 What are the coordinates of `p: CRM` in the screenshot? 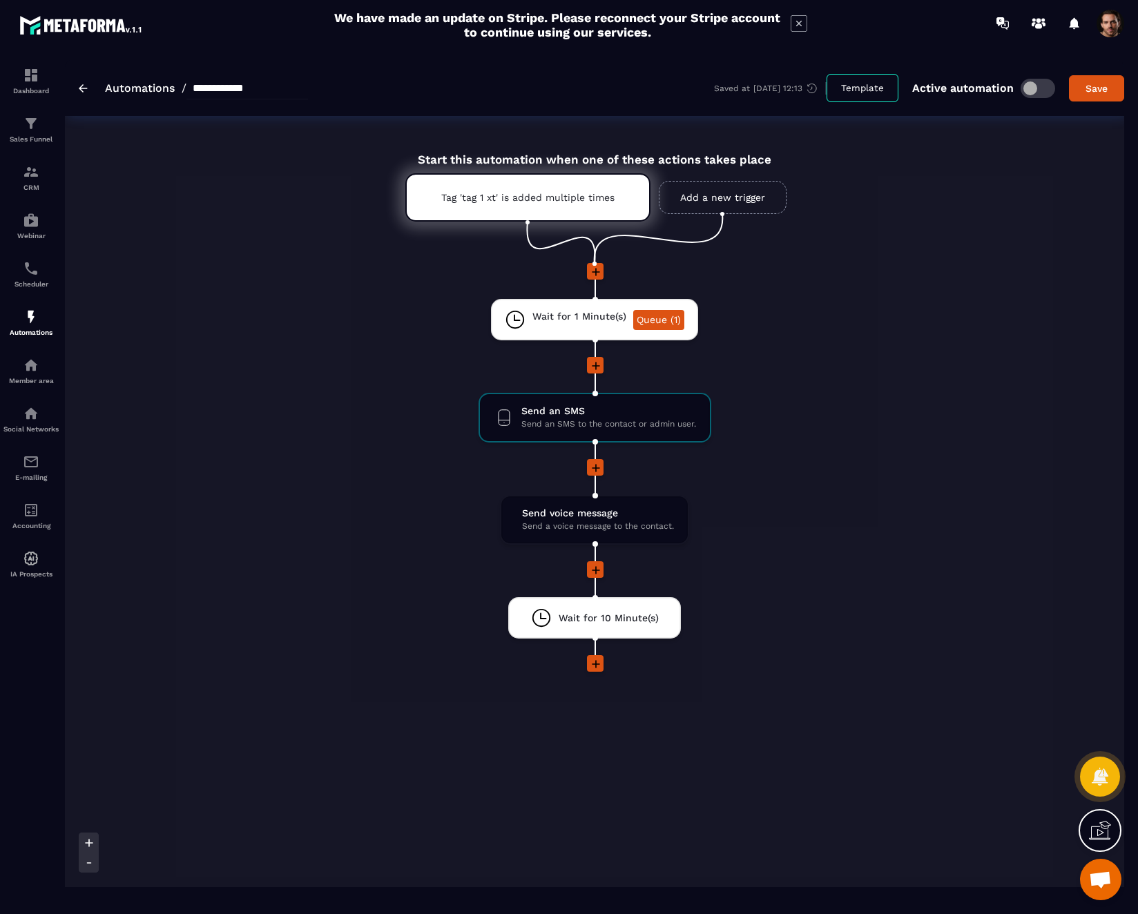 It's located at (31, 187).